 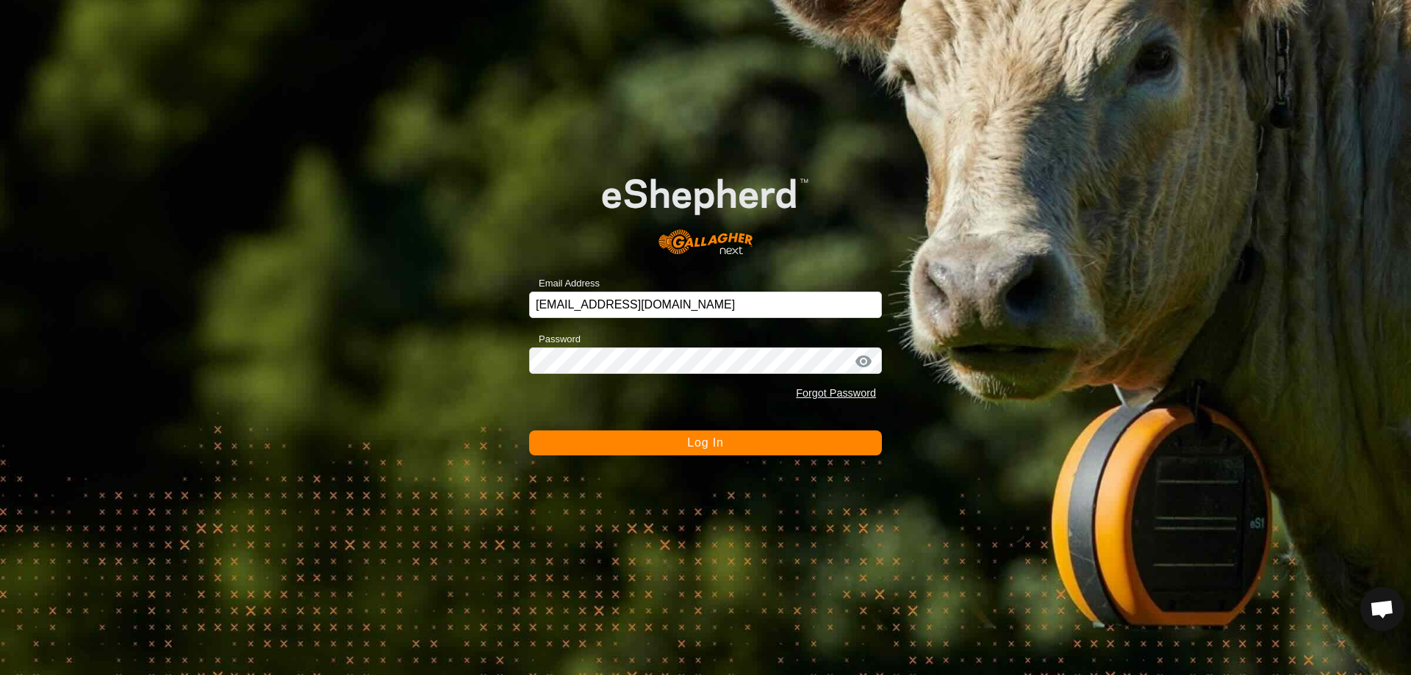 What do you see at coordinates (1383, 609) in the screenshot?
I see `div: Open chat` at bounding box center [1383, 609].